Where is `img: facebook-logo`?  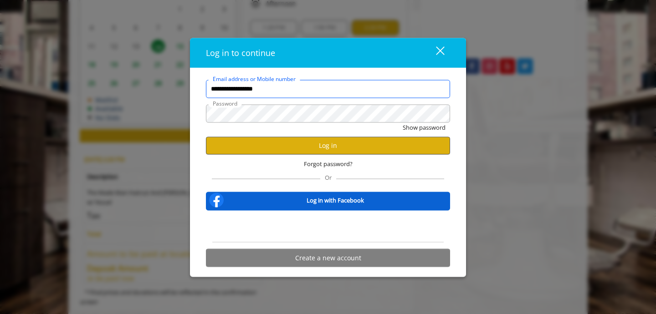
img: facebook-logo is located at coordinates (216, 200).